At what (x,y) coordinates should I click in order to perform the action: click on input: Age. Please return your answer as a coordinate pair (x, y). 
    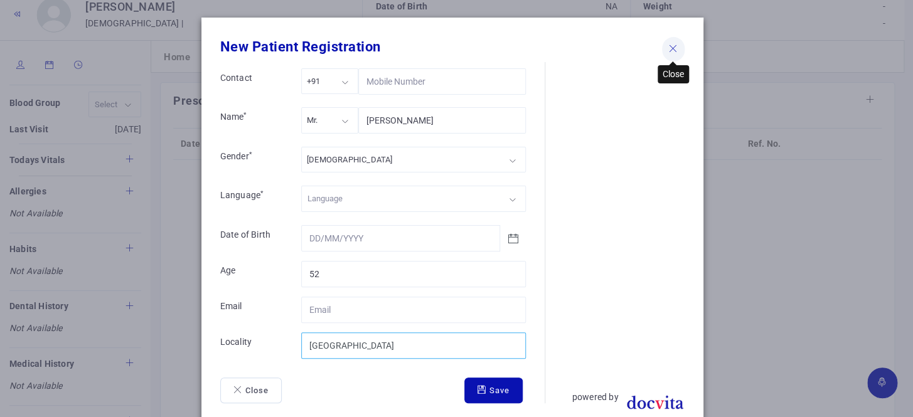
    Looking at the image, I should click on (414, 274).